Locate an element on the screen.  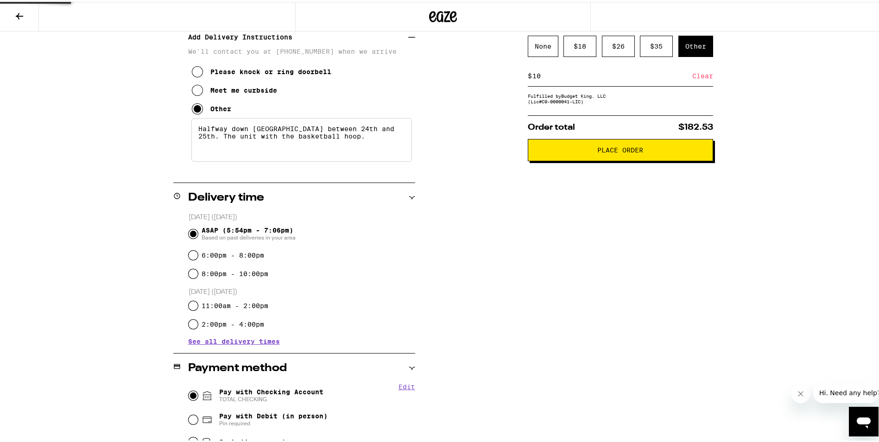
div: Fulfilled by Budget King, LLC (Lic# C9-0000041-LIC ) is located at coordinates (620, 97).